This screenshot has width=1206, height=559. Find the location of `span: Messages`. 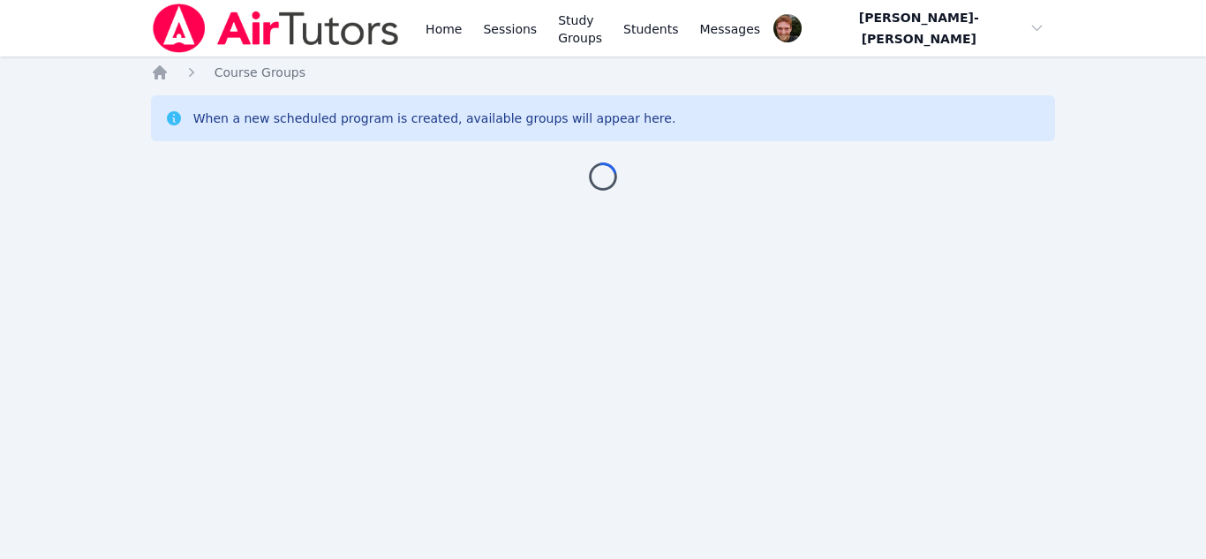

span: Messages is located at coordinates (730, 29).